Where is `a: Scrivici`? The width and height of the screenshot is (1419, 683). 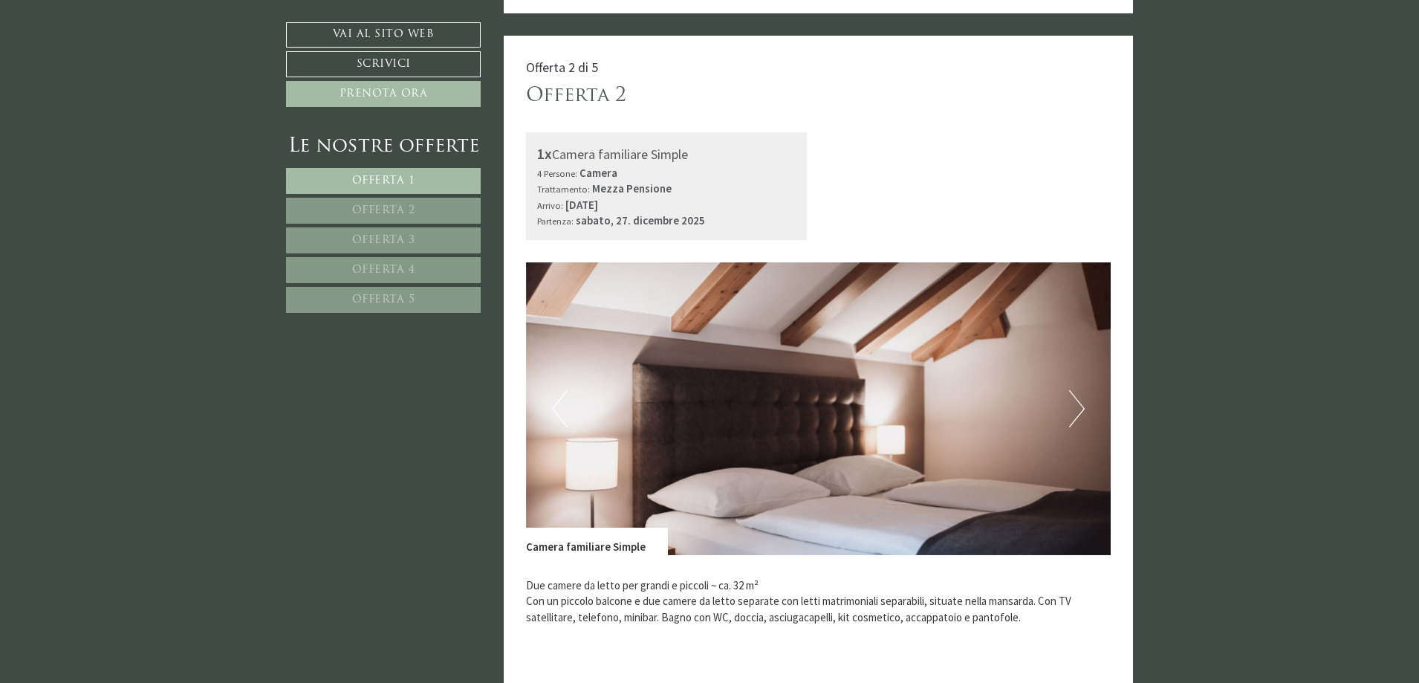
a: Scrivici is located at coordinates (383, 64).